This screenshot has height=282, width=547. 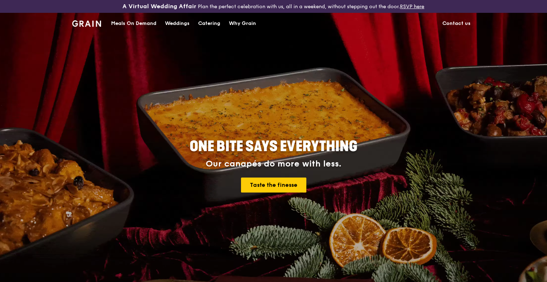 What do you see at coordinates (86, 24) in the screenshot?
I see `img: Grain` at bounding box center [86, 24].